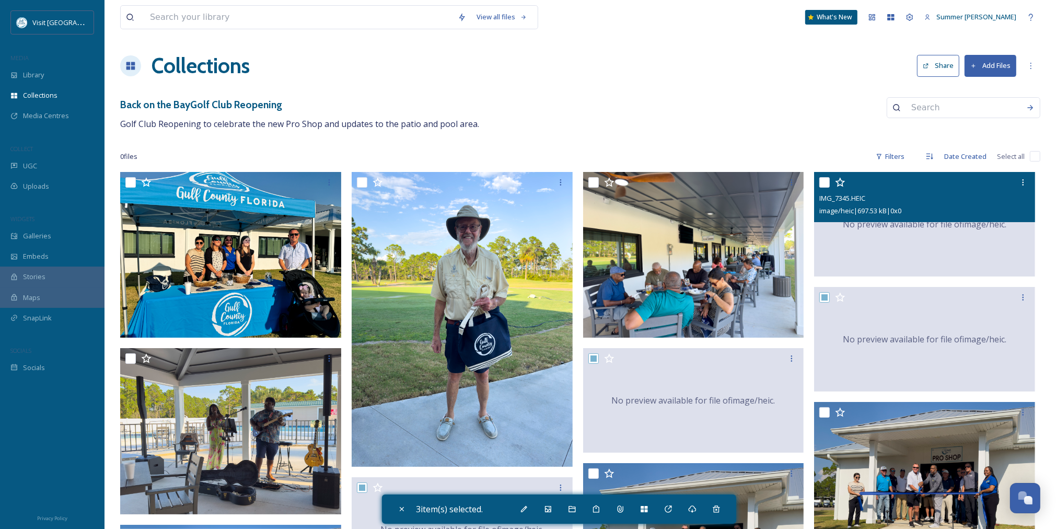 This screenshot has width=1056, height=529. What do you see at coordinates (462, 319) in the screenshot?
I see `img: IMG_3954.jpg` at bounding box center [462, 319].